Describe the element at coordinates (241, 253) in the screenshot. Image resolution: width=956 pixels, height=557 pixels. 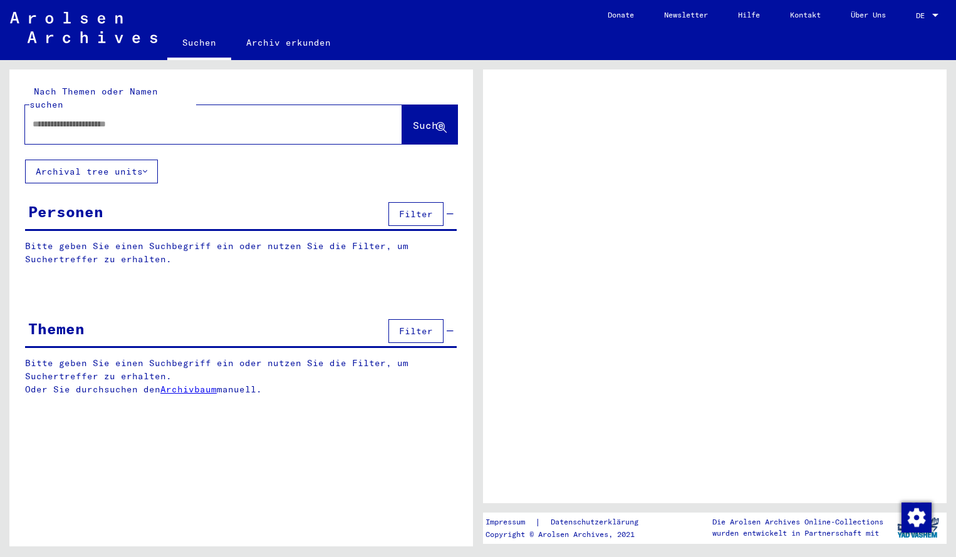
I see `p: Bitte geben Sie einen Suchbegriff ein oder nutzen Sie die Filter, um Suchertreffer zu erhalten.` at that location.